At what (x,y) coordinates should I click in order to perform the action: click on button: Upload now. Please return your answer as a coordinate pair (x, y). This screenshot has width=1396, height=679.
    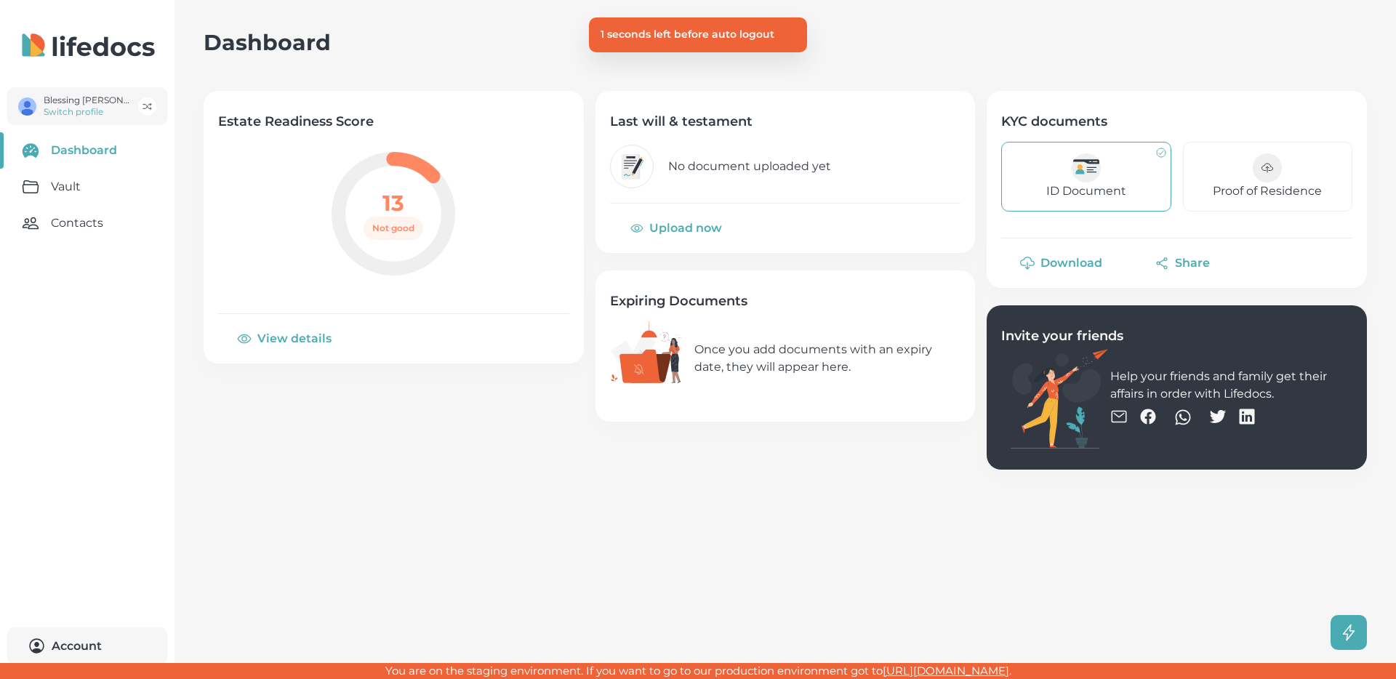
    Looking at the image, I should click on (677, 228).